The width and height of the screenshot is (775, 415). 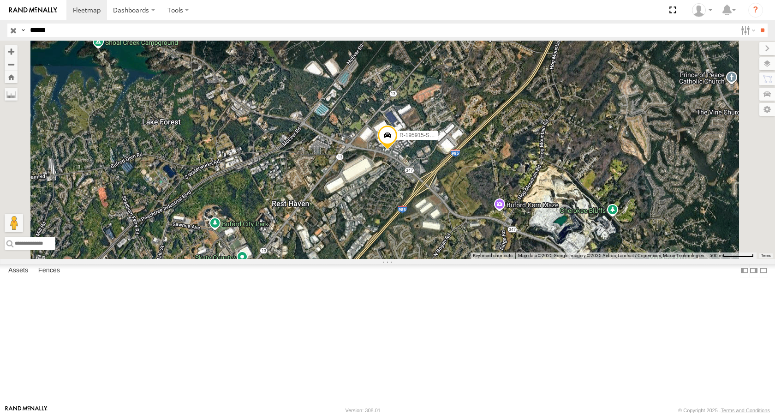 What do you see at coordinates (767, 109) in the screenshot?
I see `label: Map Settings` at bounding box center [767, 109].